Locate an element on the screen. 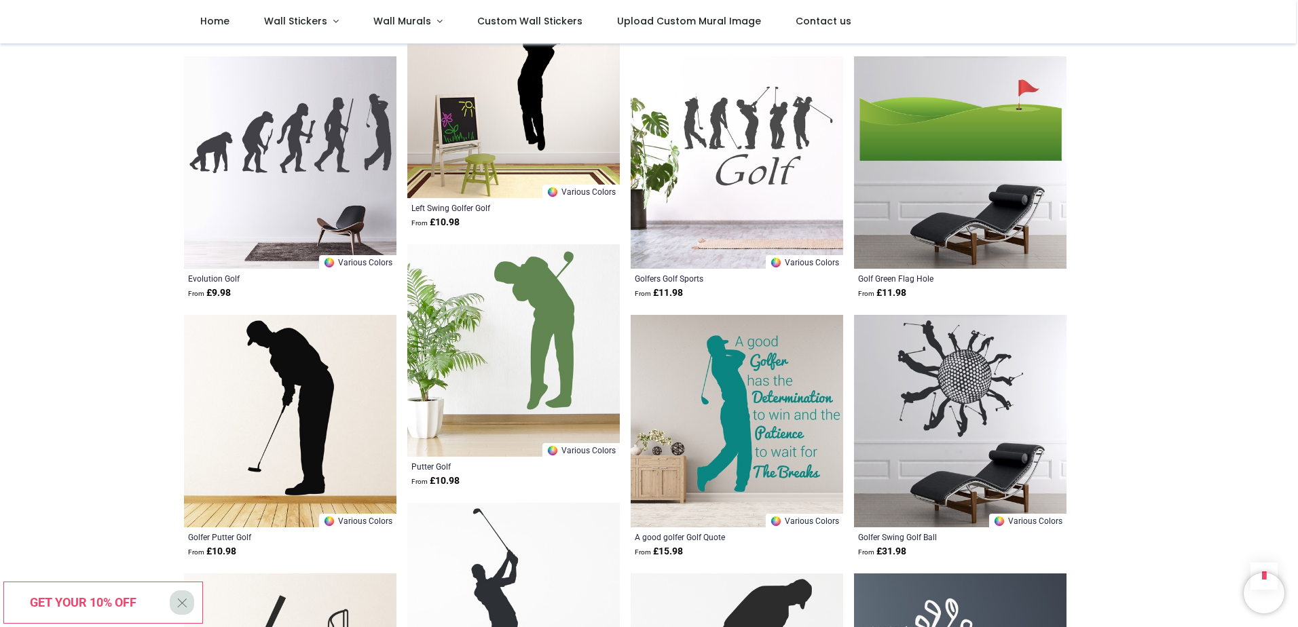 This screenshot has height=627, width=1298. a: Left Swing Golfer Golf is located at coordinates (493, 208).